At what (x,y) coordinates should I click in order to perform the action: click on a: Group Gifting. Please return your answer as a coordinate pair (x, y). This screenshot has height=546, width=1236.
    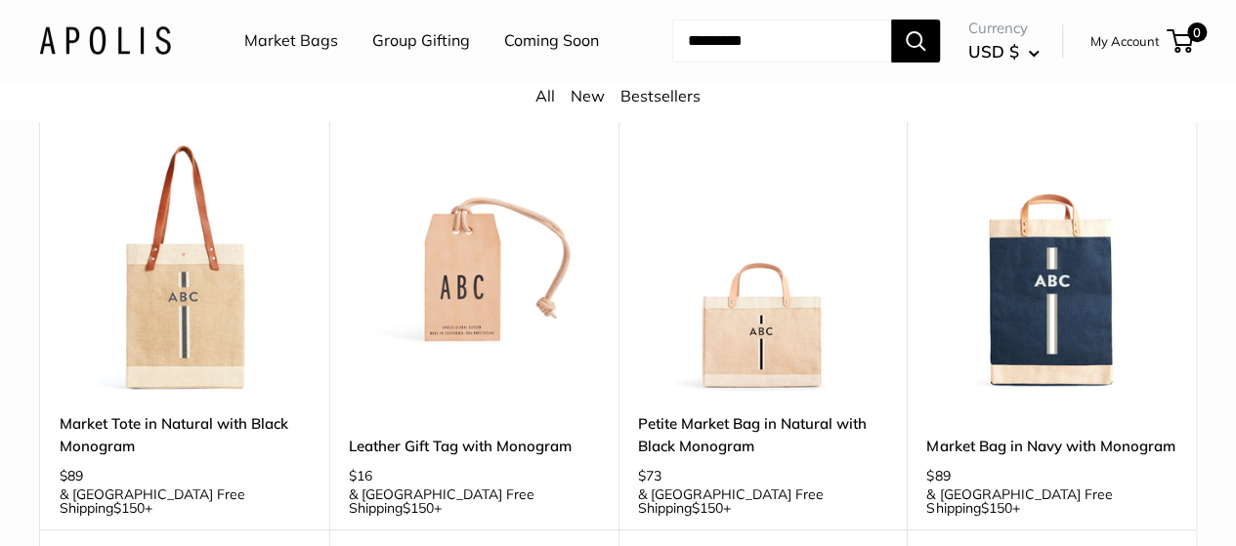
    Looking at the image, I should click on (421, 41).